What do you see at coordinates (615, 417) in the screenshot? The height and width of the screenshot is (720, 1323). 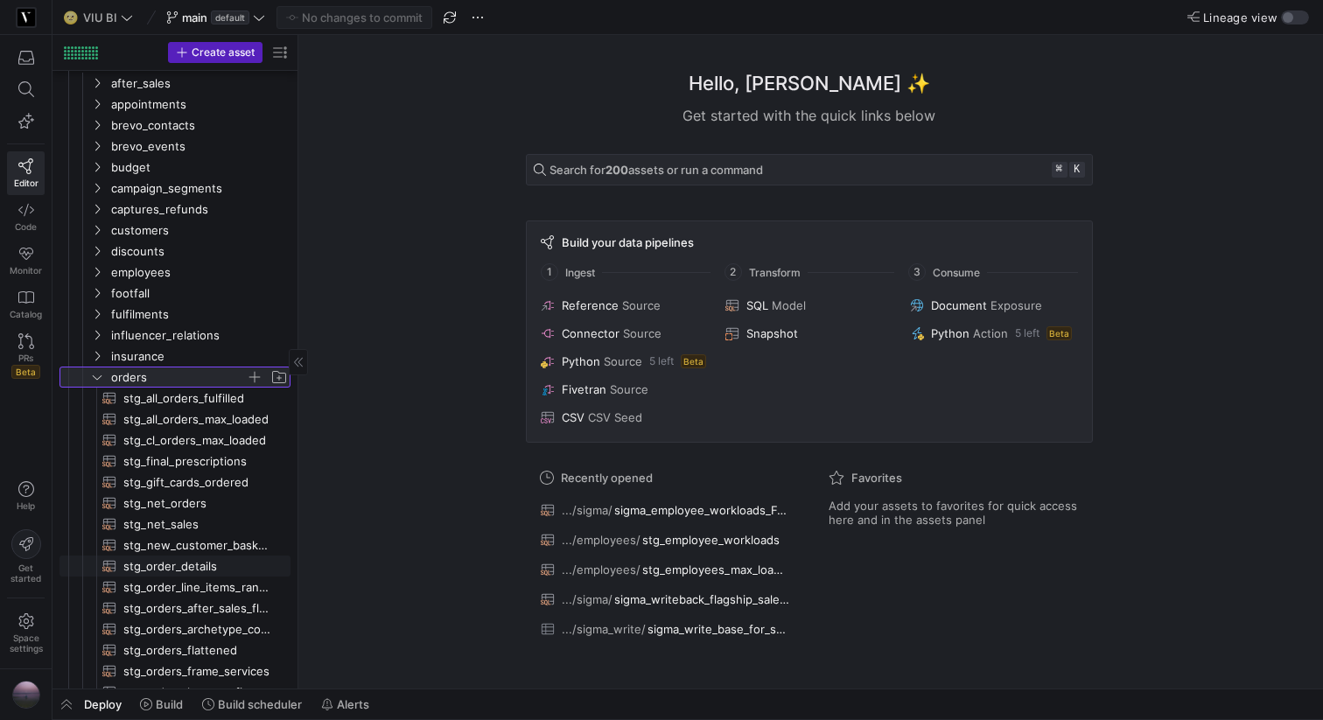 I see `span: CSV Seed` at bounding box center [615, 417].